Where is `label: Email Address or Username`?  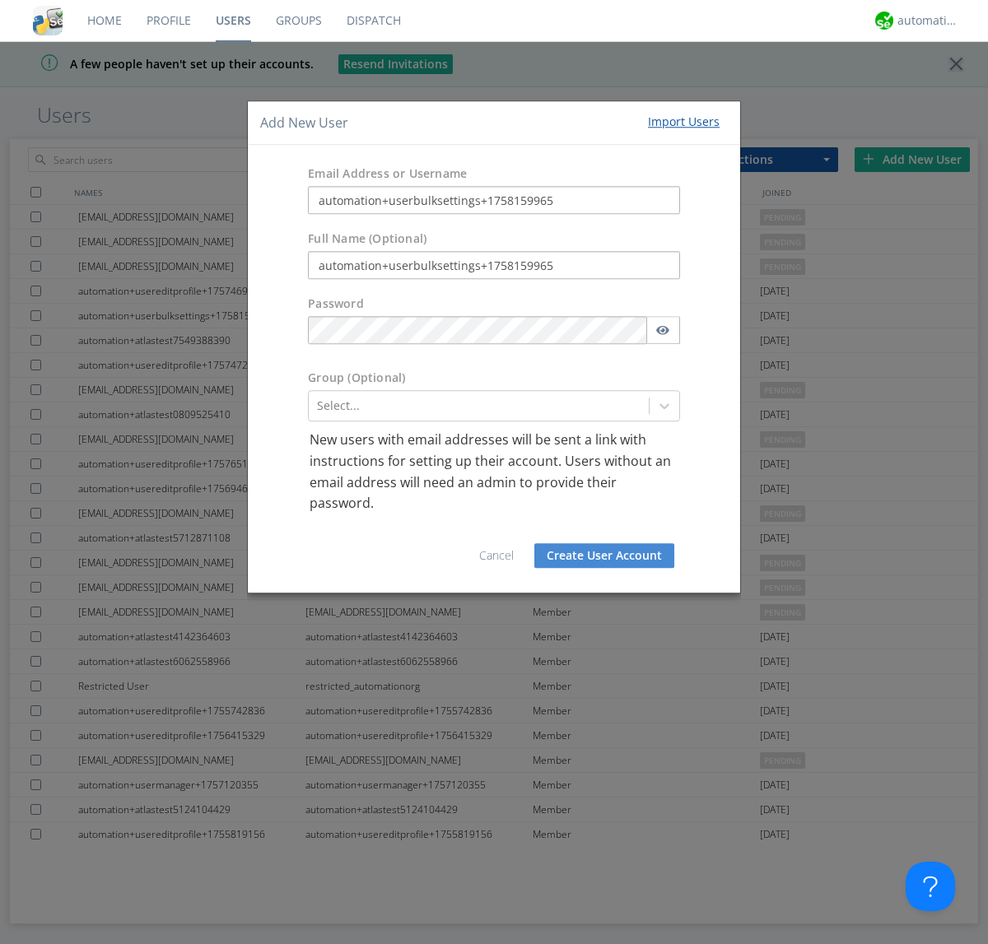
label: Email Address or Username is located at coordinates (387, 175).